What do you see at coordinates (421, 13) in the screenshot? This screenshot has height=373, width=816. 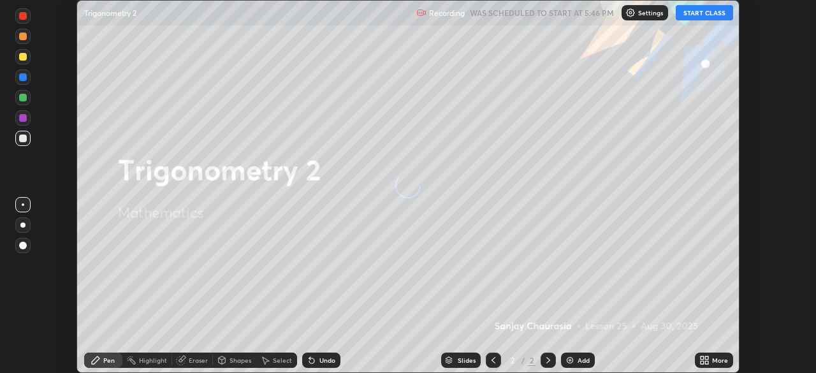 I see `img: recording.375f2c34.svg` at bounding box center [421, 13].